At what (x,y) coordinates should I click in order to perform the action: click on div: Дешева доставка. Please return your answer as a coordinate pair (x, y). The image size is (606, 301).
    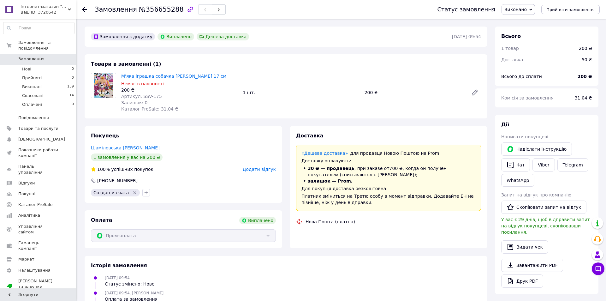
    Looking at the image, I should click on (223, 37).